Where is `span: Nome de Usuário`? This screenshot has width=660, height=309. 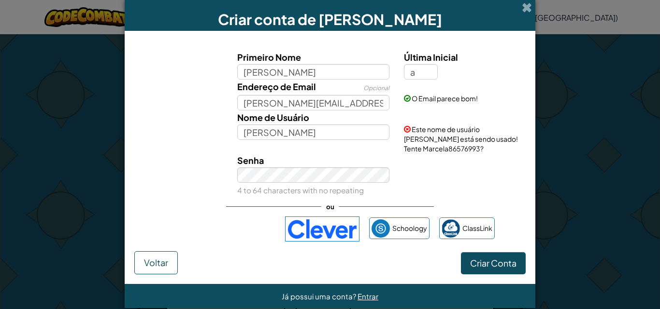
span: Nome de Usuário is located at coordinates (273, 117).